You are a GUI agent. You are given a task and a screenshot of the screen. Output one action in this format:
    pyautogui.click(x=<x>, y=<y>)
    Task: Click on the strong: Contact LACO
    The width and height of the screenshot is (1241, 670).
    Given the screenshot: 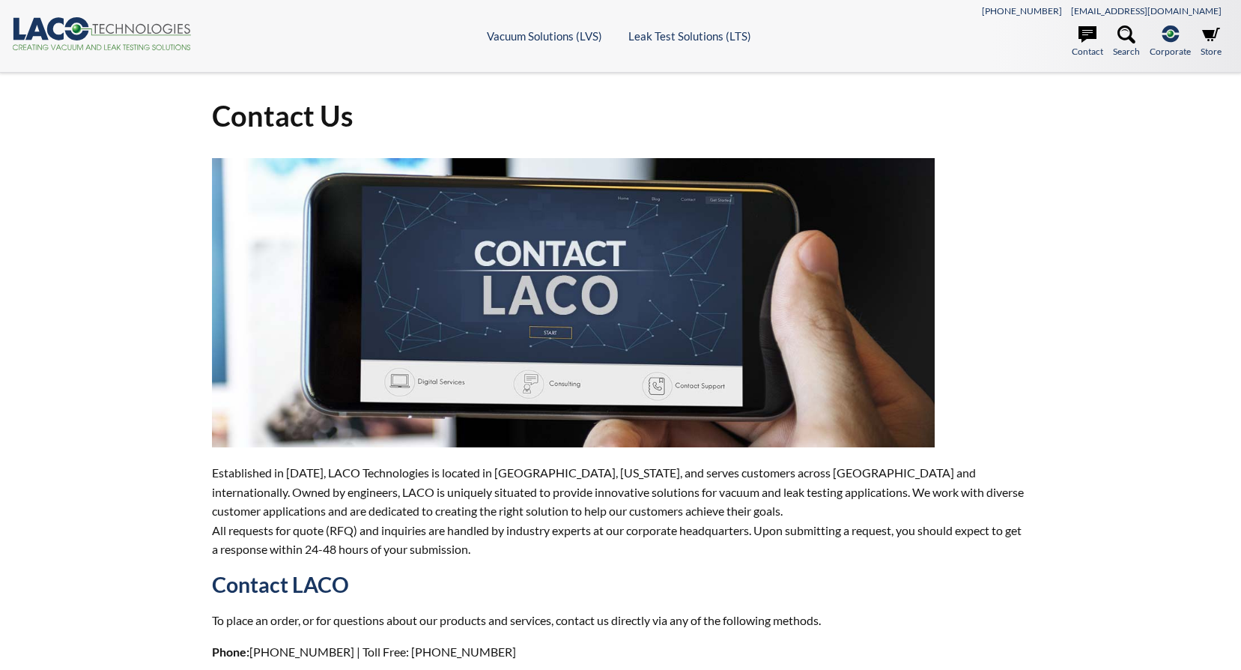 What is the action you would take?
    pyautogui.click(x=280, y=584)
    